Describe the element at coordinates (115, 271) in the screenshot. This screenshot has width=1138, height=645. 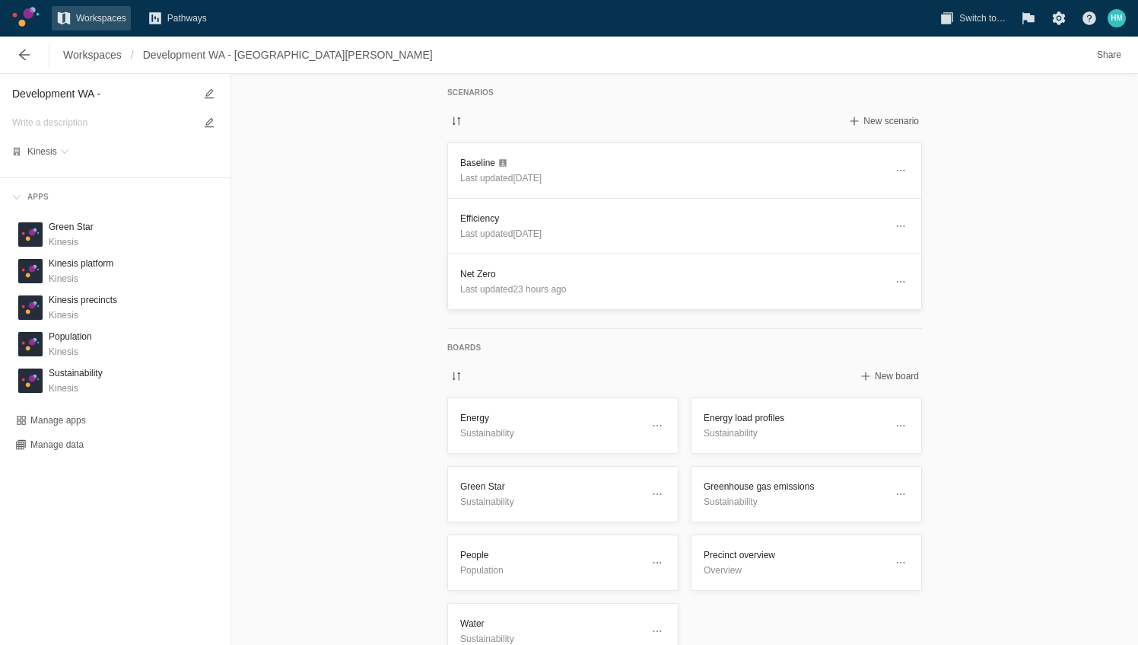
I see `div: KKinesis logoKinesis platformKinesis` at that location.